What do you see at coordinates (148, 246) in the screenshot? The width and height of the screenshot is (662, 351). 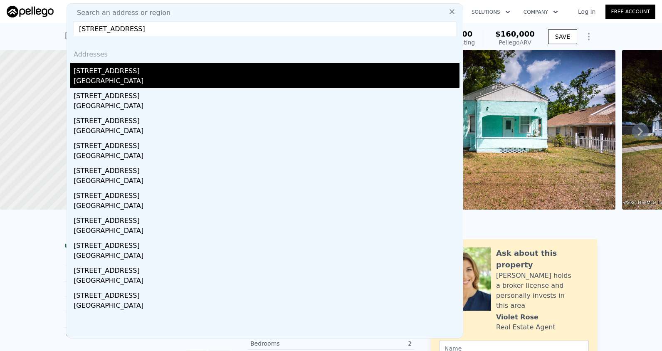 I see `div: LISTING & SALE HISTORY` at bounding box center [148, 246].